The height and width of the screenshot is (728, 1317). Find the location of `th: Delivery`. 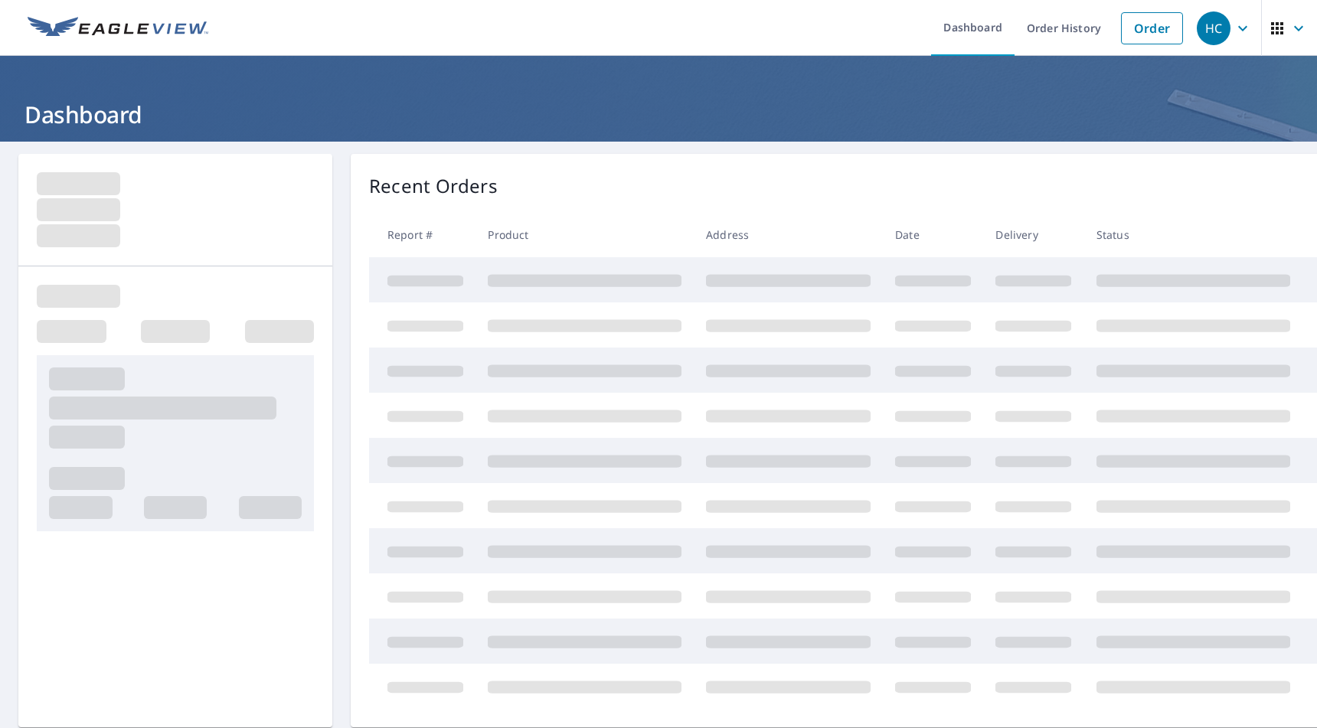

th: Delivery is located at coordinates (1033, 234).